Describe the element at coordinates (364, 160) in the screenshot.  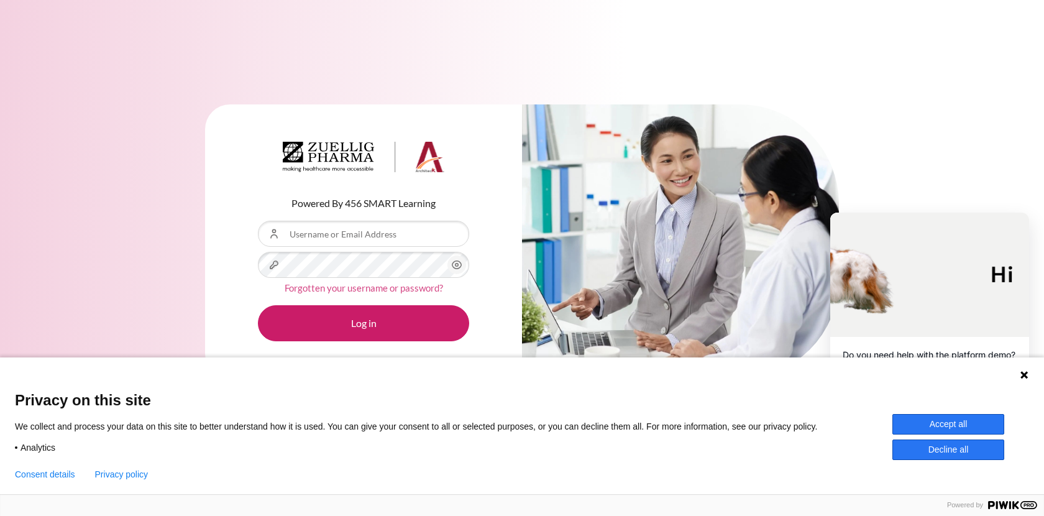
I see `a: Architeck` at that location.